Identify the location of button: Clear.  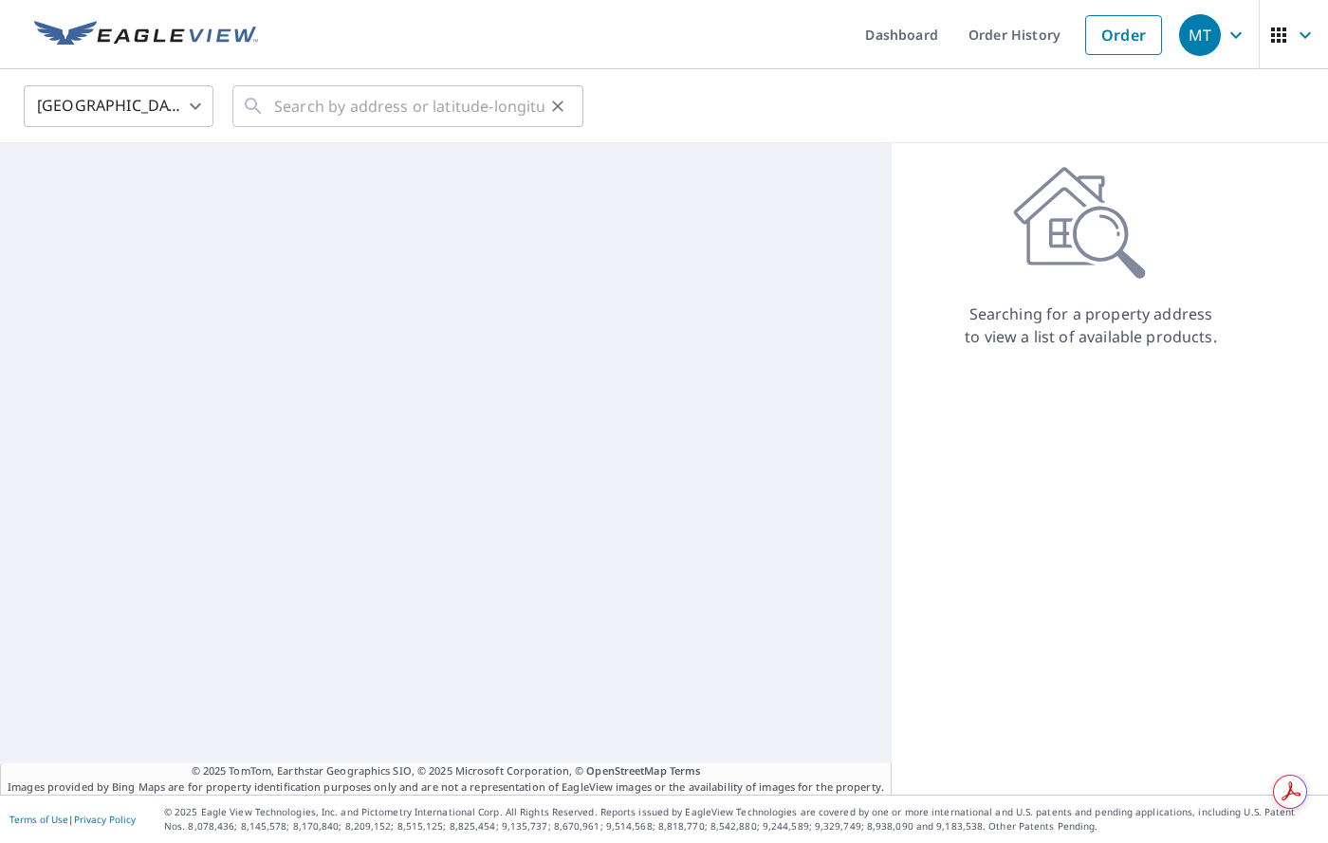
(558, 106).